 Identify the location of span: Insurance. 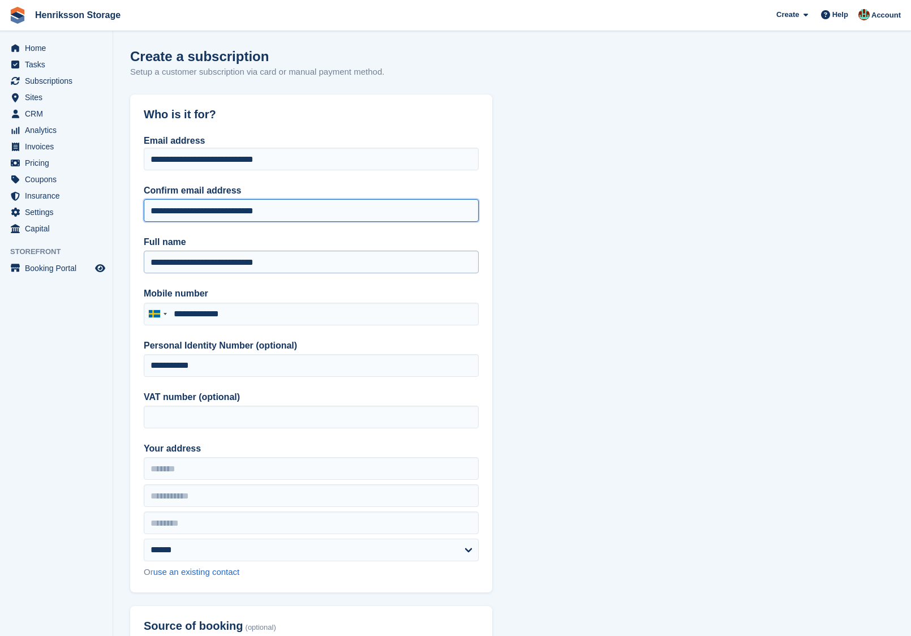
(59, 196).